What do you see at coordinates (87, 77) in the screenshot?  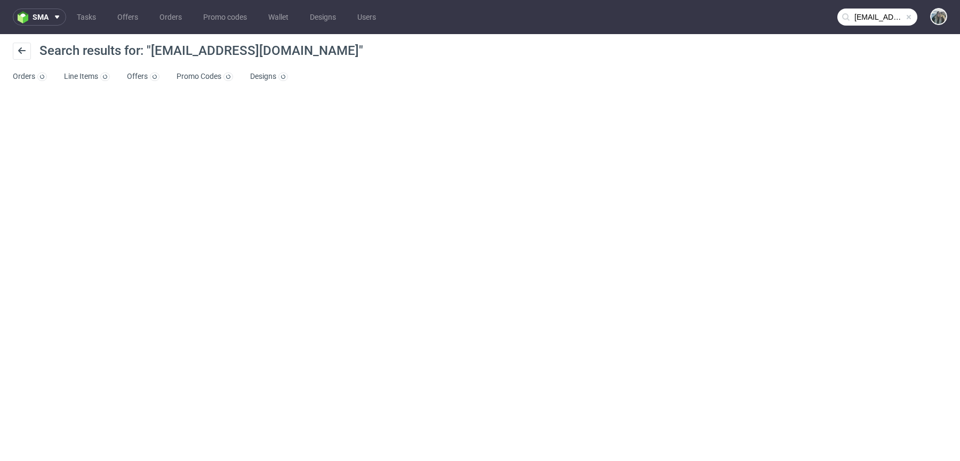 I see `a: Line Items` at bounding box center [87, 77].